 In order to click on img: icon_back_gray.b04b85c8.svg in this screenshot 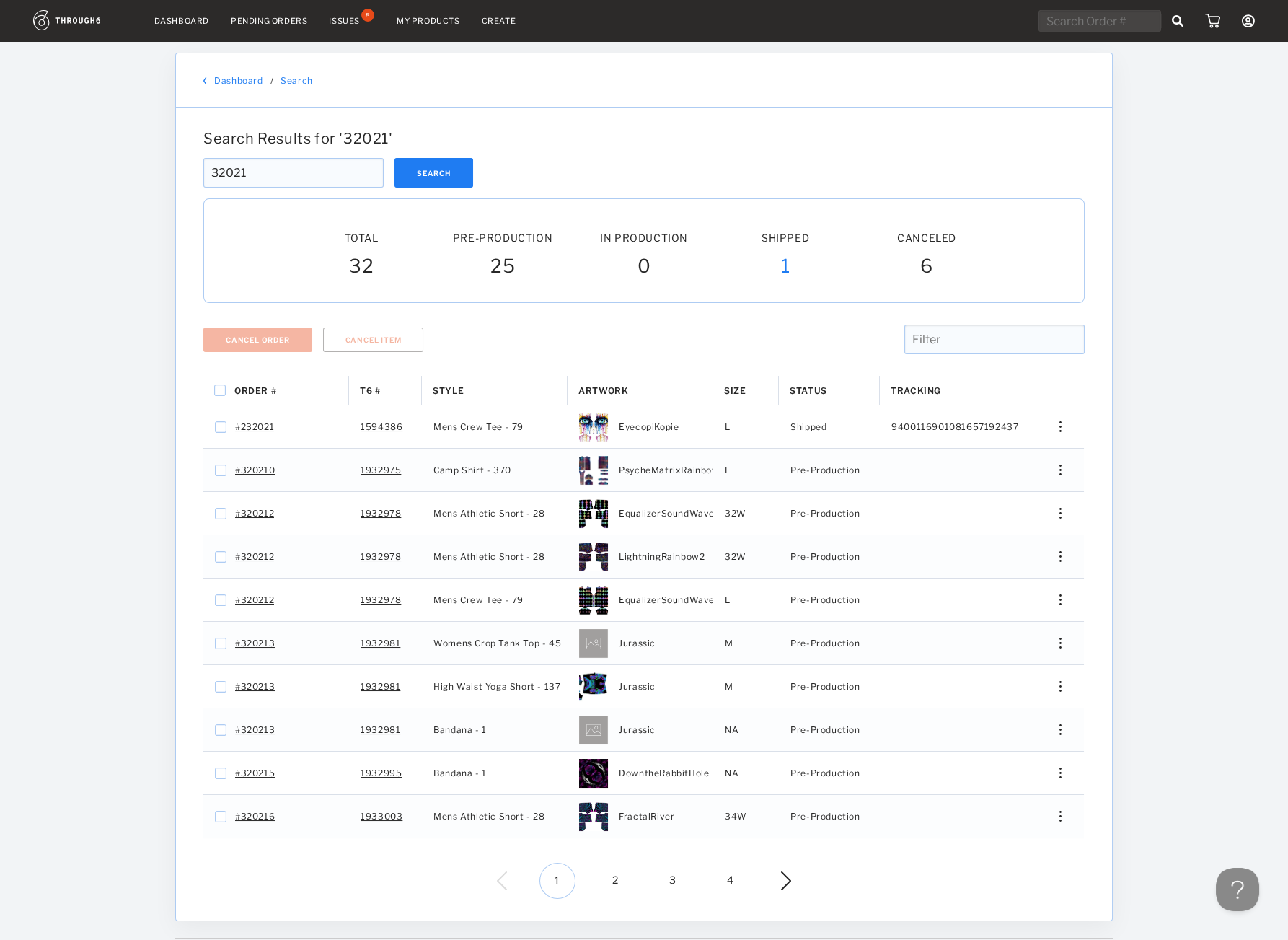, I will do `click(513, 881)`.